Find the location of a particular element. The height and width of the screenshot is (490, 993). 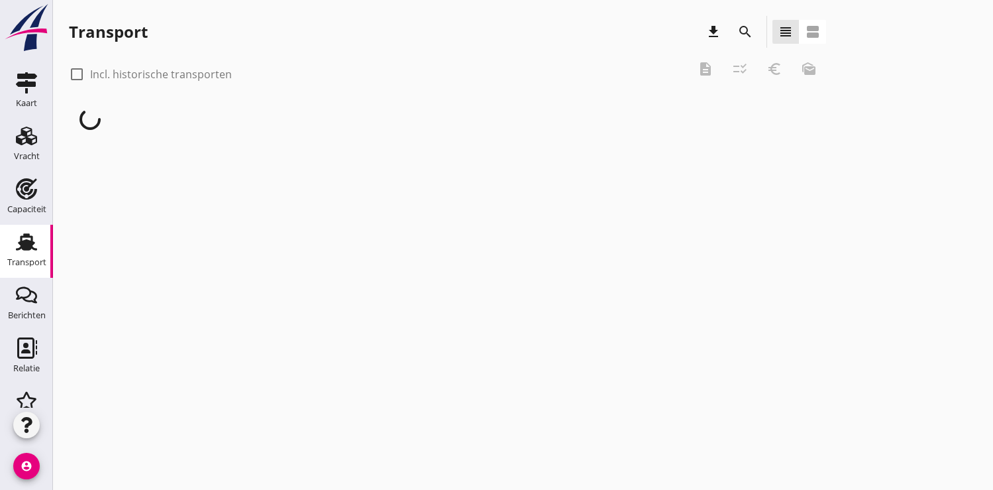

div: Vracht is located at coordinates (26, 156).